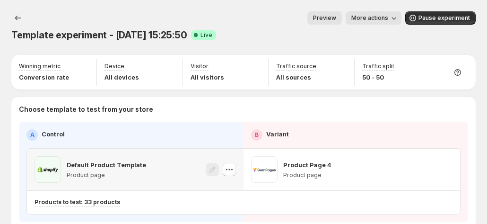 This screenshot has width=487, height=224. I want to click on p: Products to test: 33 products, so click(77, 202).